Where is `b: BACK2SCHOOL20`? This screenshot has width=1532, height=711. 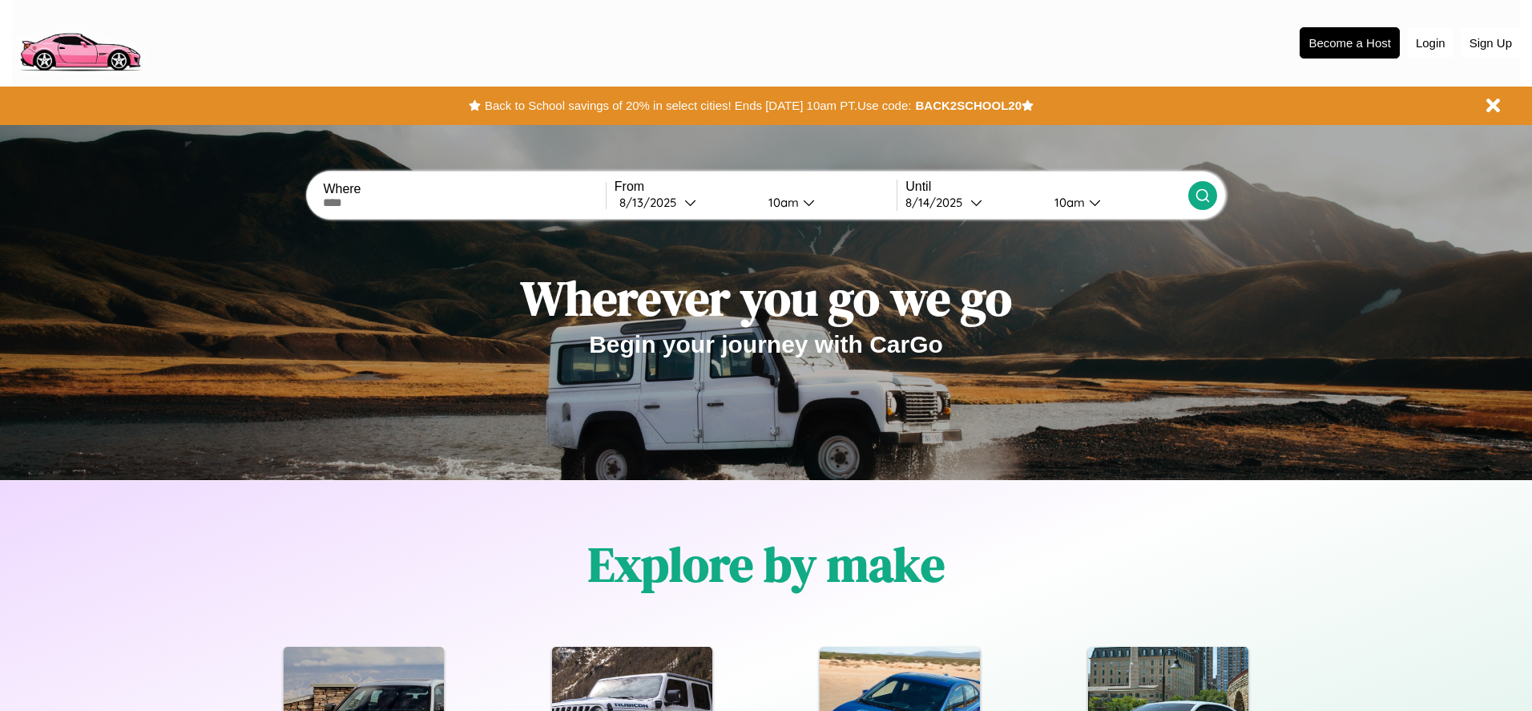
b: BACK2SCHOOL20 is located at coordinates (968, 105).